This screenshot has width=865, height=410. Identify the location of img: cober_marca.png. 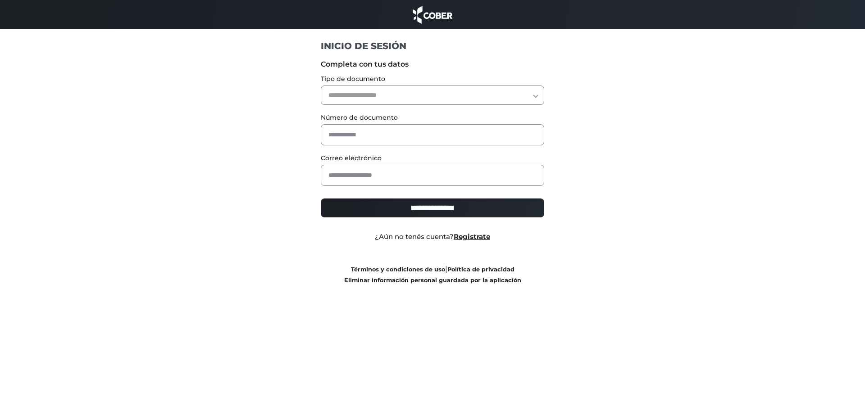
(432, 14).